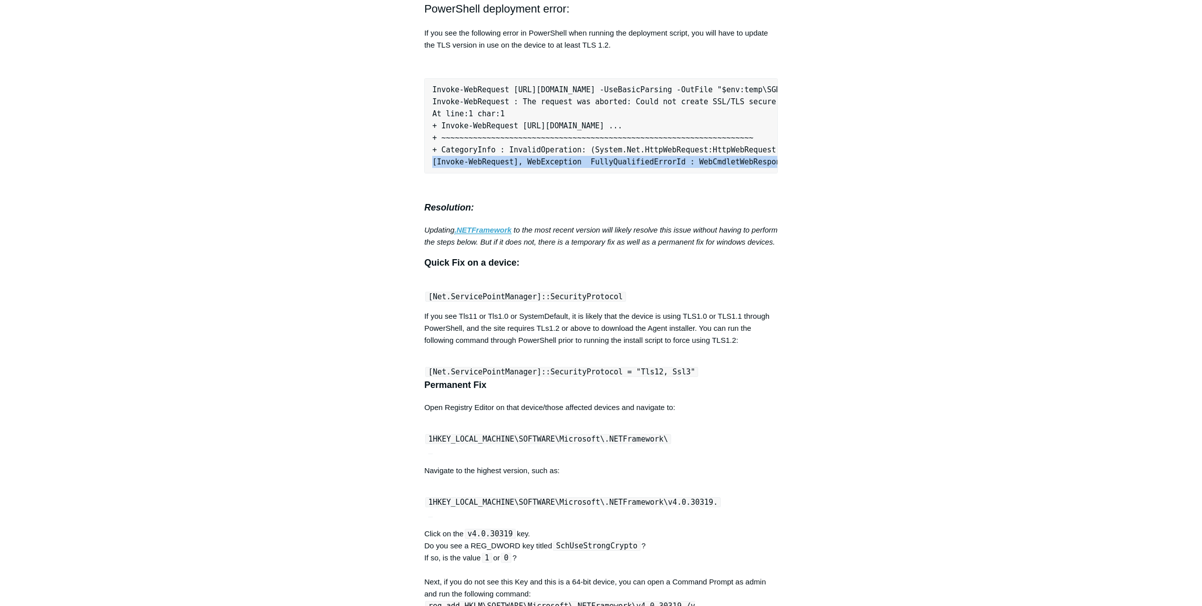  I want to click on p: If you see Tls11 or Tls1.0 or SystemDefault, it is likely that the device is using TLS1.0 or TLS1..., so click(601, 328).